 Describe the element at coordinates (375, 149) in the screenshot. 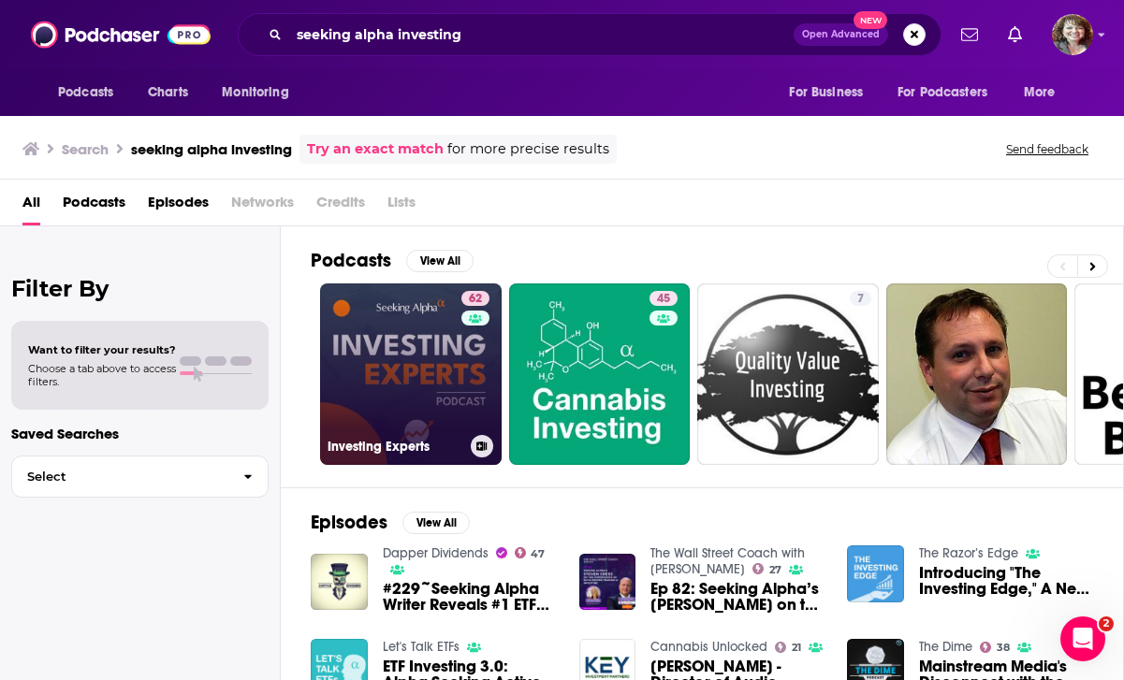

I see `a: Try an exact match` at that location.